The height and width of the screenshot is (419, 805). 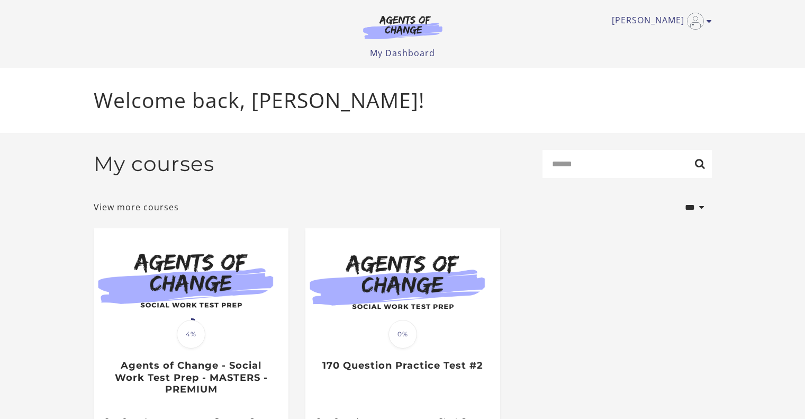 What do you see at coordinates (659, 21) in the screenshot?
I see `a: Toggle menu` at bounding box center [659, 21].